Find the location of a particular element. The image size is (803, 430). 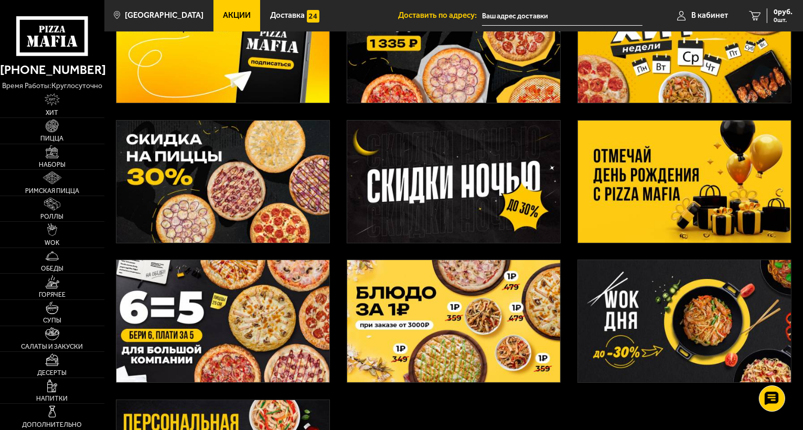

span: Салаты и закуски is located at coordinates (52, 347).